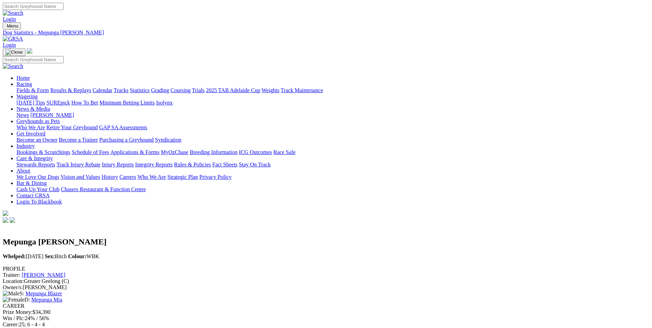 This screenshot has width=652, height=328. I want to click on a: Privacy Policy, so click(216, 177).